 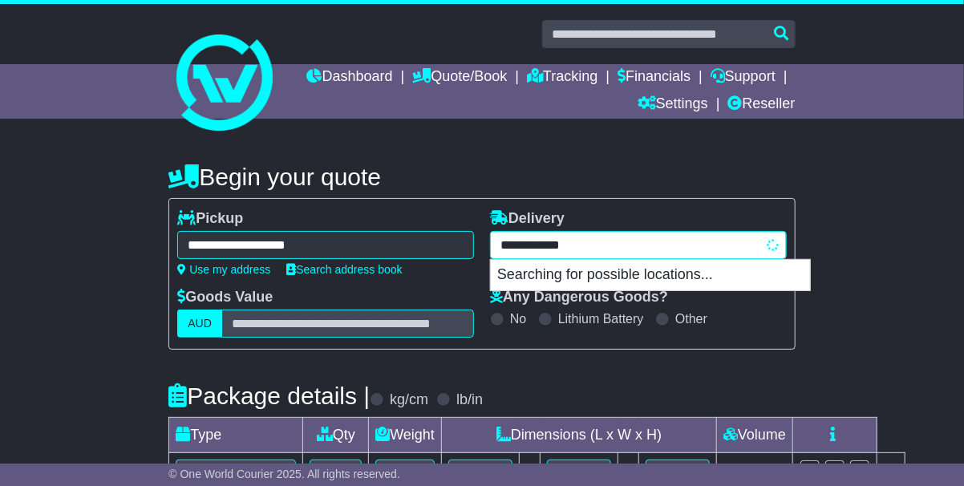 What do you see at coordinates (579, 435) in the screenshot?
I see `td: Dimensions (L x W x H)` at bounding box center [579, 435].